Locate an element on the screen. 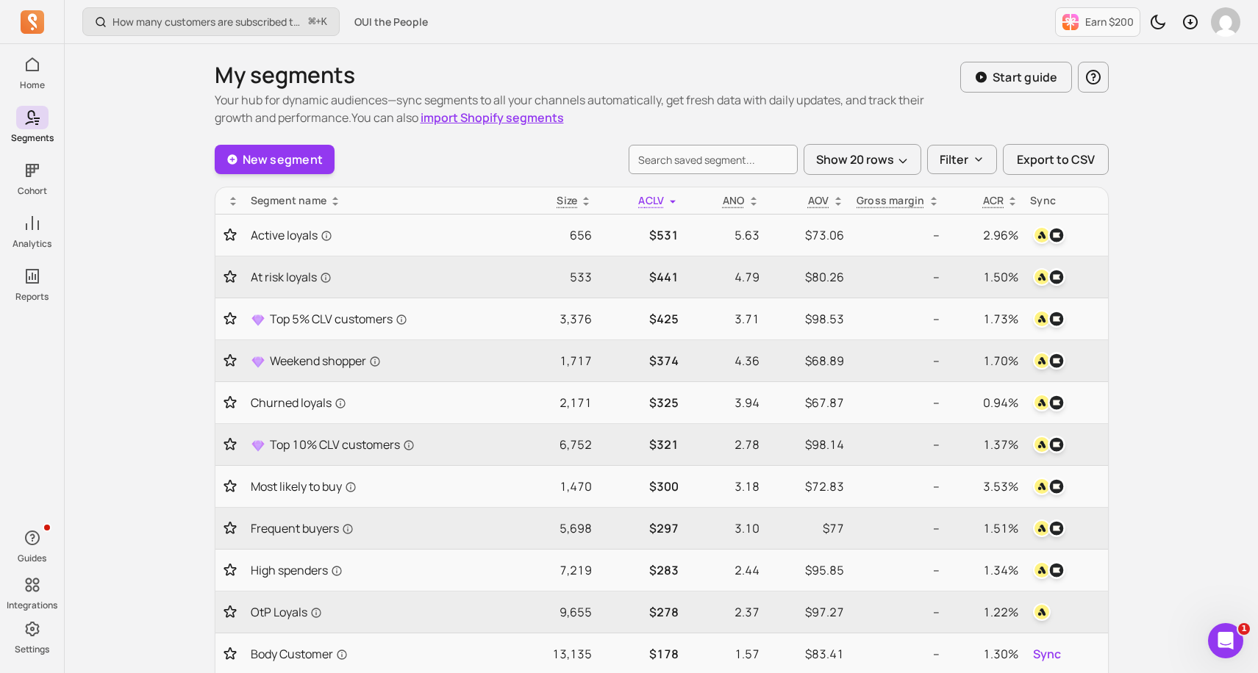 This screenshot has height=673, width=1258. p: 1.70% is located at coordinates (985, 361).